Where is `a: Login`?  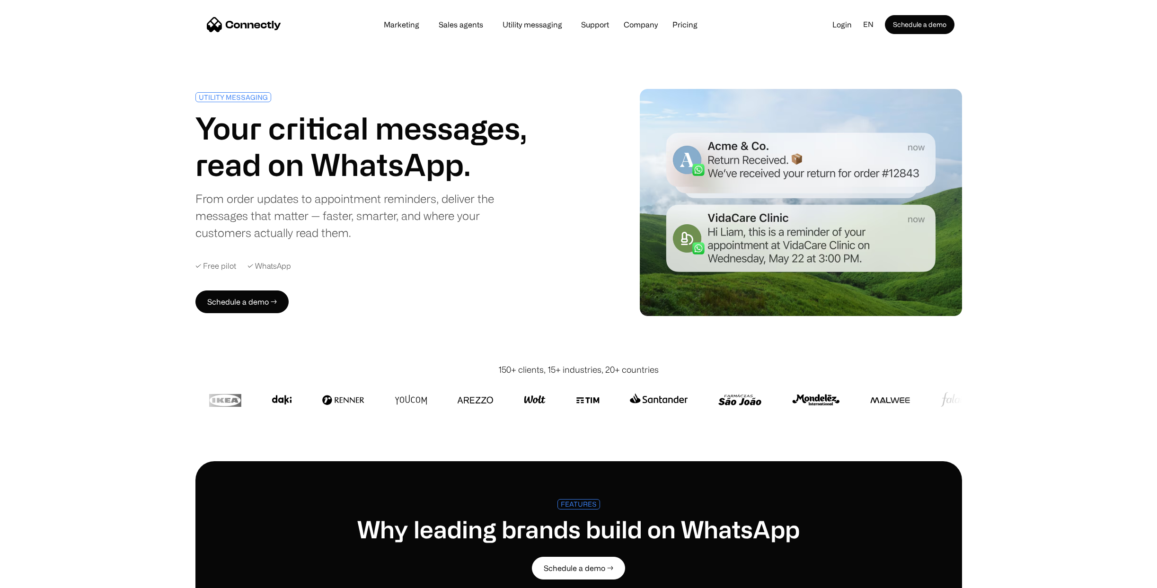 a: Login is located at coordinates (842, 25).